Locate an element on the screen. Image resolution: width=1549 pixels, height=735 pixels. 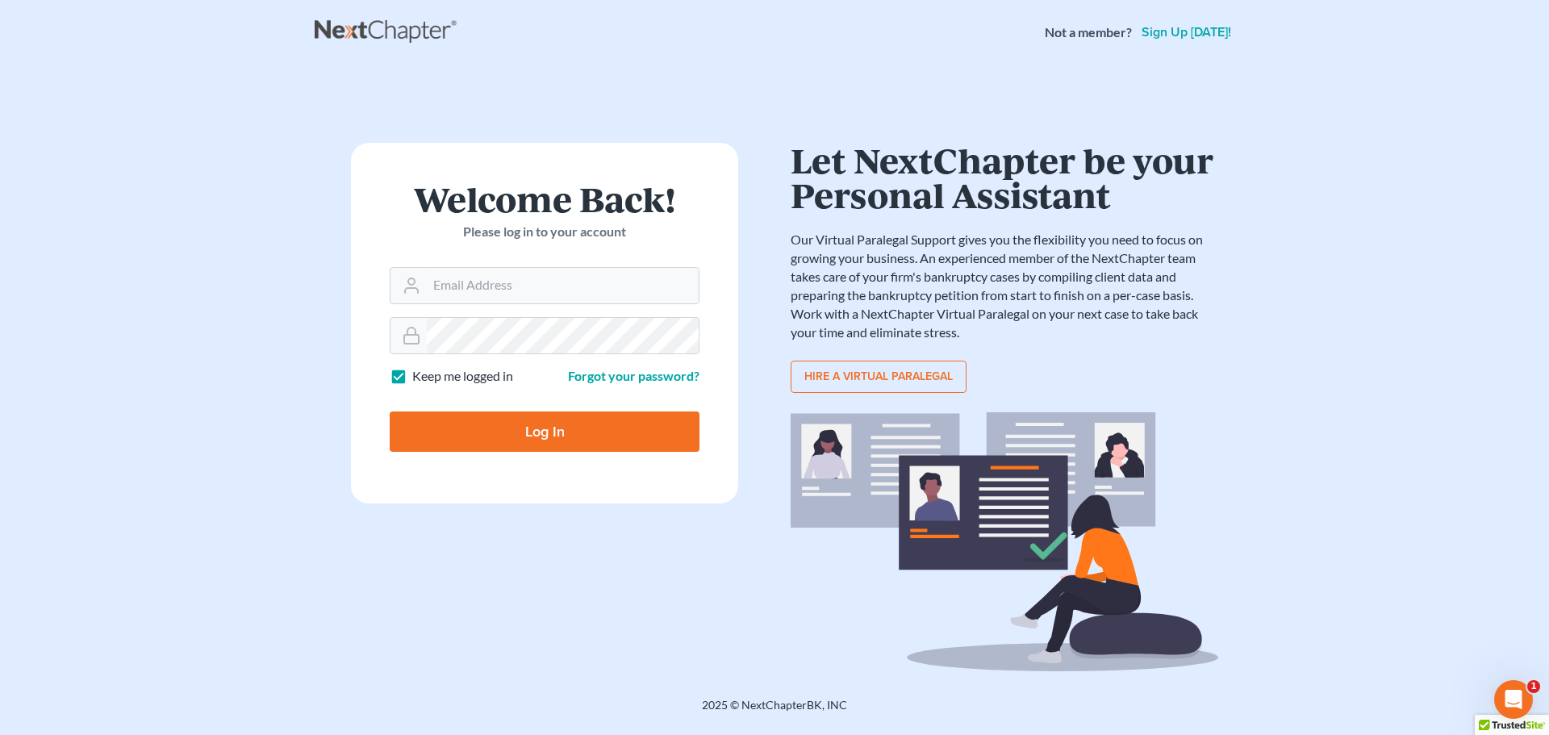
h1: Welcome Back! is located at coordinates (544, 198).